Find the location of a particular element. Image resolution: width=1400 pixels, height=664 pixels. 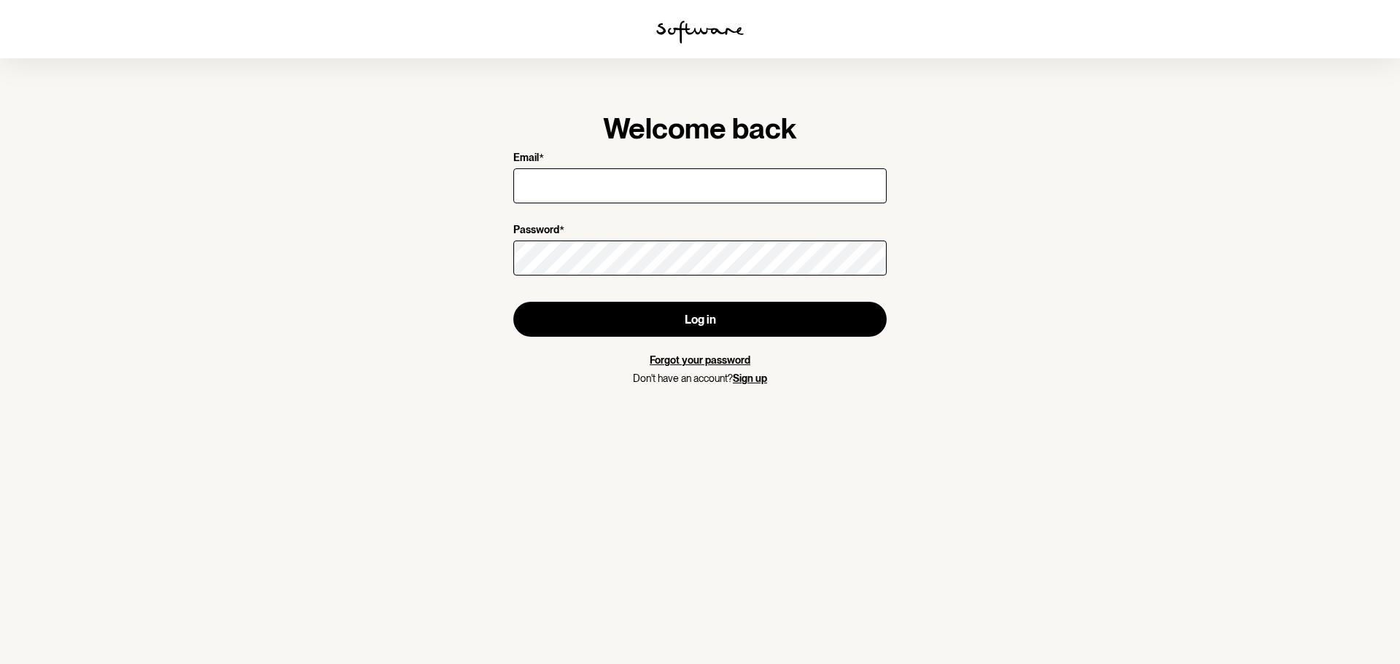

button: Log in is located at coordinates (700, 319).